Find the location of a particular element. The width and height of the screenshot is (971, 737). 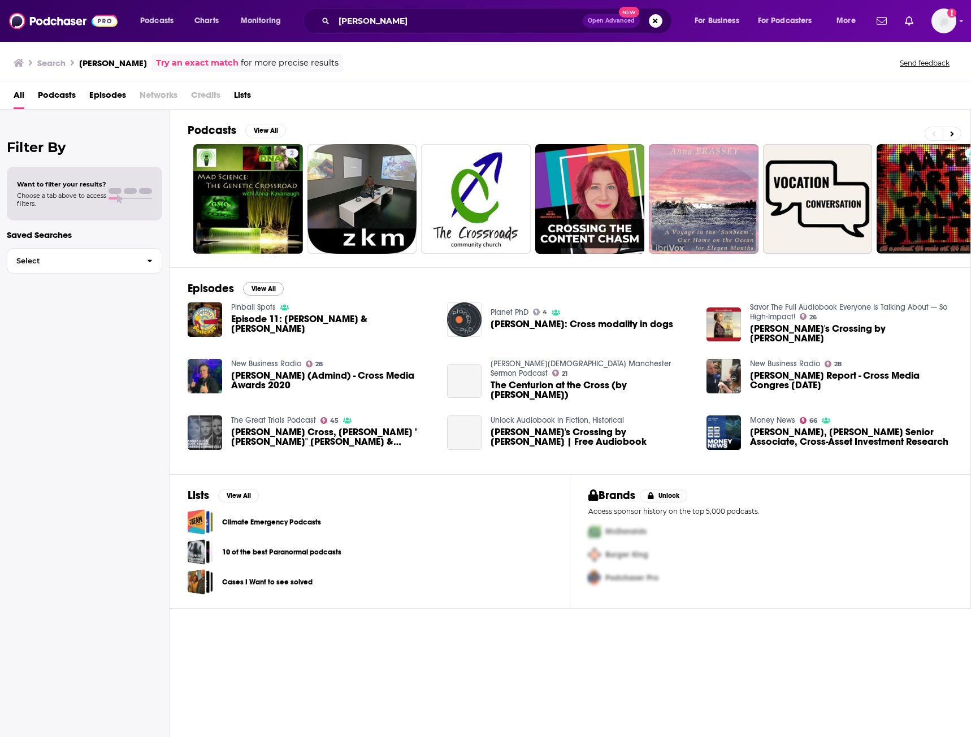

a: All is located at coordinates (19, 97).